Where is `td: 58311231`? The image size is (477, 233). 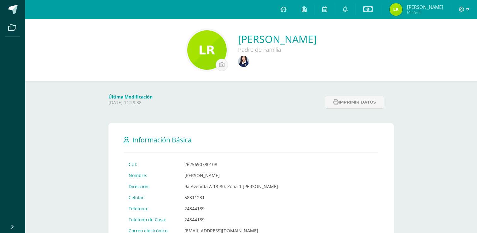
td: 58311231 is located at coordinates (231, 197).